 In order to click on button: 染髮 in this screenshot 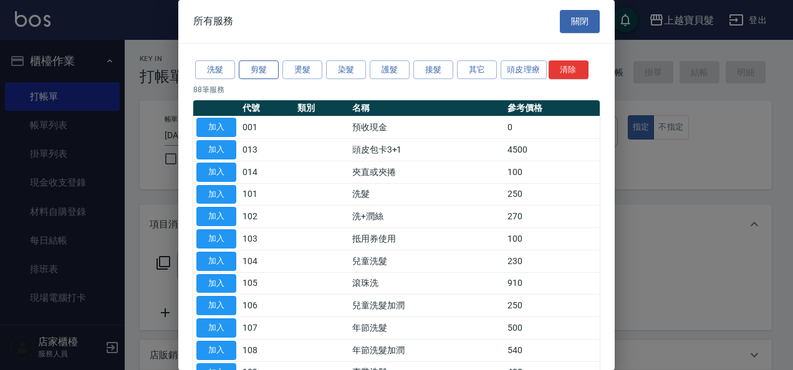, I will do `click(346, 70)`.